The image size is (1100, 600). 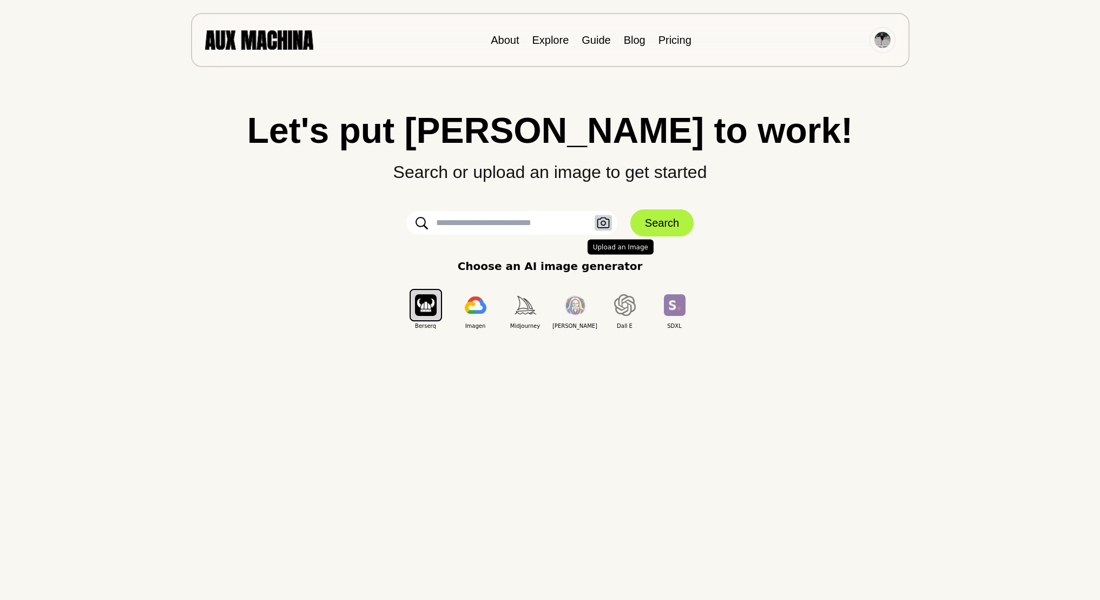 I want to click on button: Upload an Image, so click(x=604, y=223).